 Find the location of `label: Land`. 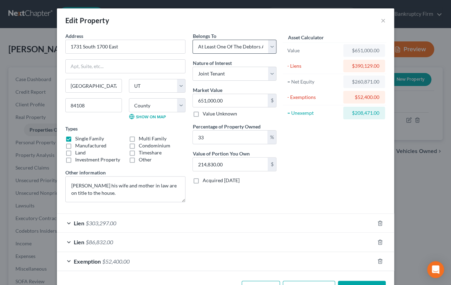

label: Land is located at coordinates (80, 153).